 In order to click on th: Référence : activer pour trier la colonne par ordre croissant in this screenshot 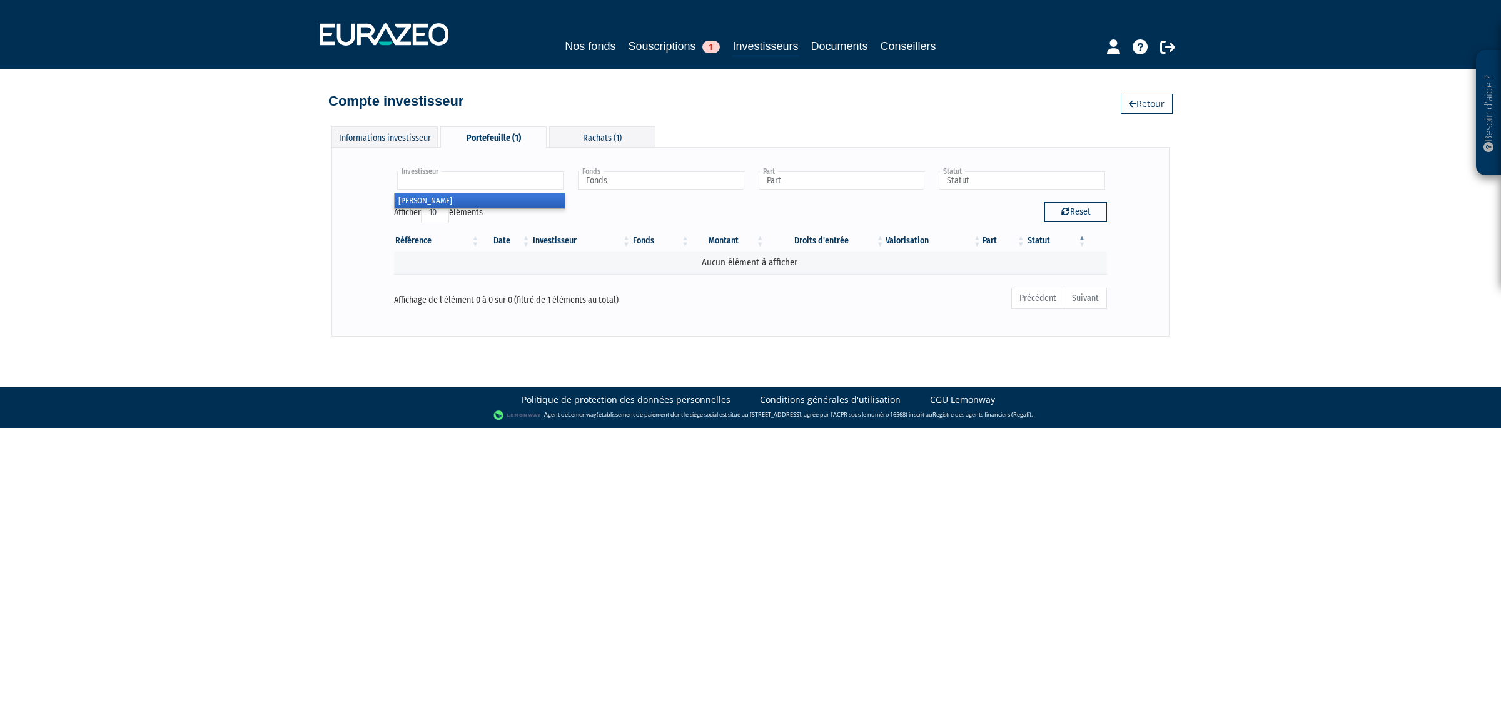, I will do `click(437, 241)`.